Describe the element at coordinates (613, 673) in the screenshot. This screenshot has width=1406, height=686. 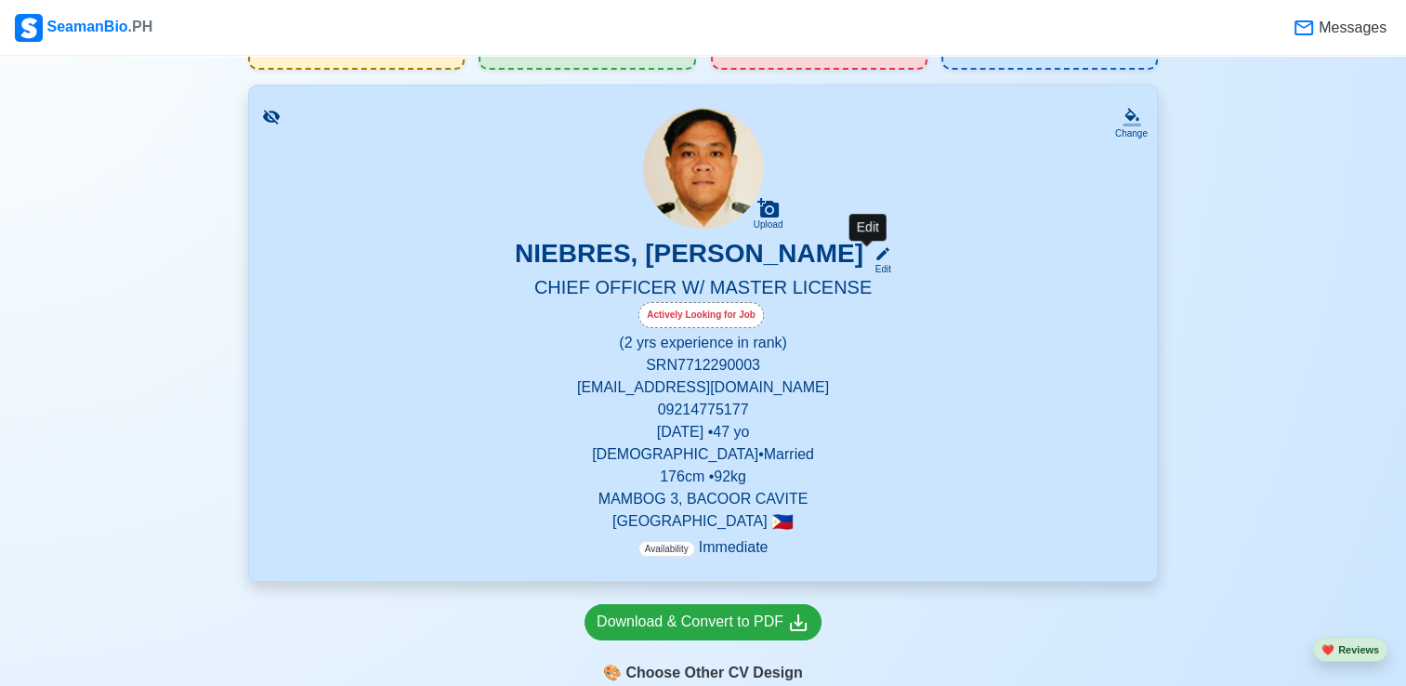
I see `span: paint` at that location.